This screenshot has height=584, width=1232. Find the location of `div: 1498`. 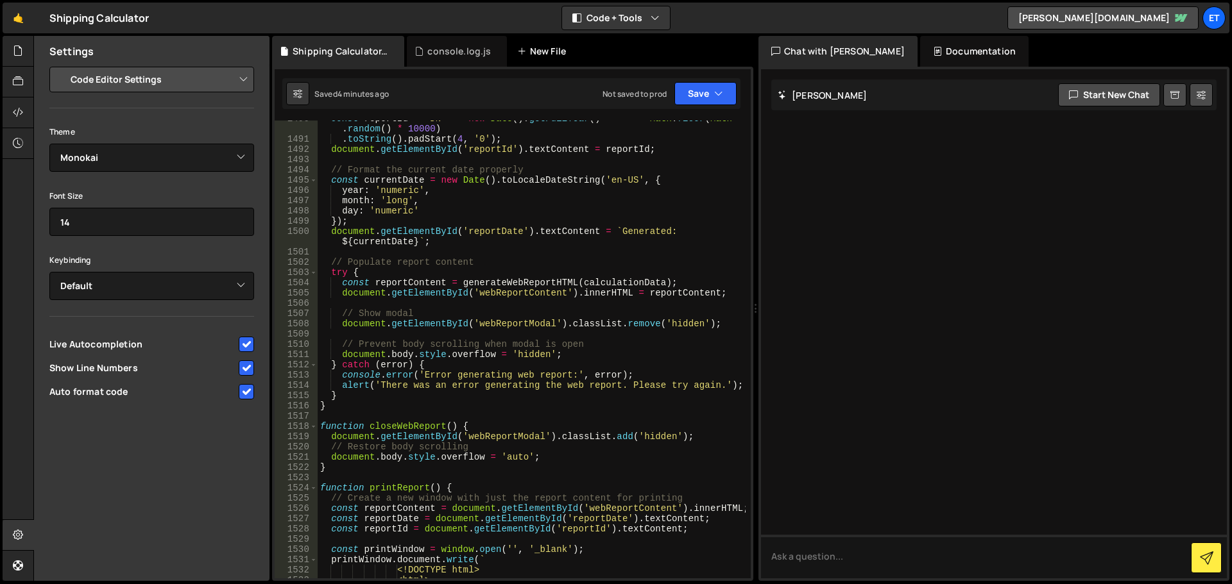

div: 1498 is located at coordinates (296, 211).